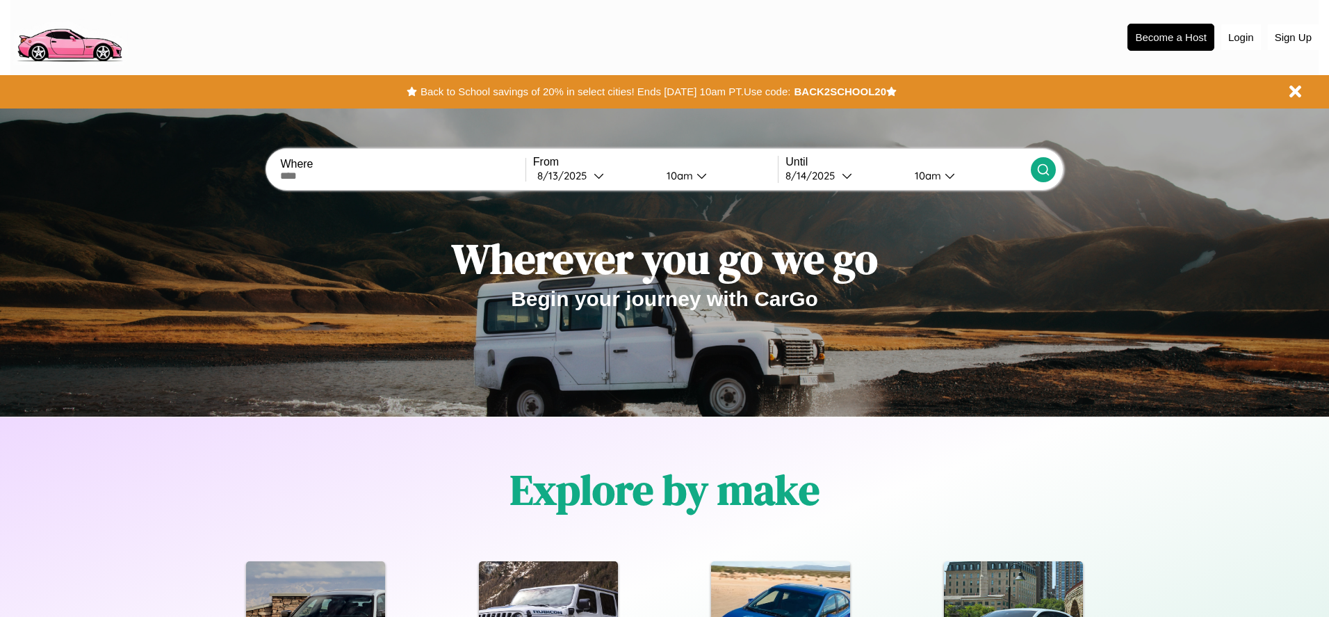  Describe the element at coordinates (908, 162) in the screenshot. I see `label: Until` at that location.